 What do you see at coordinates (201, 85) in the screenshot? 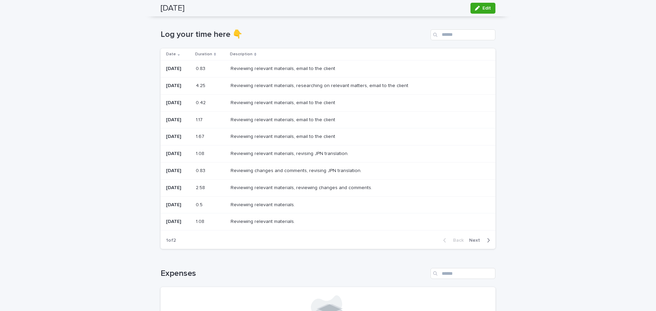
I see `p: 4.25` at bounding box center [201, 85].